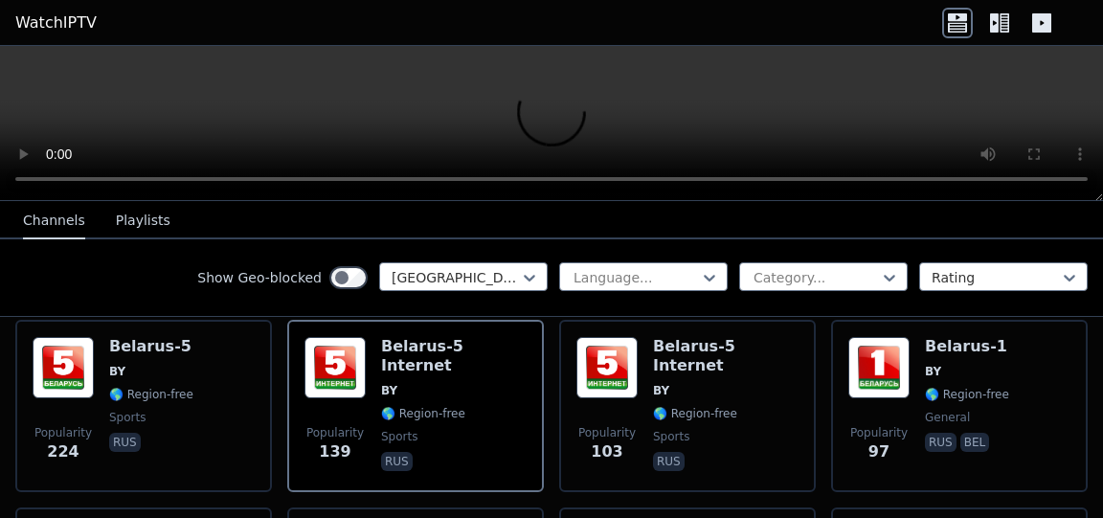  Describe the element at coordinates (947, 417) in the screenshot. I see `span: general` at that location.